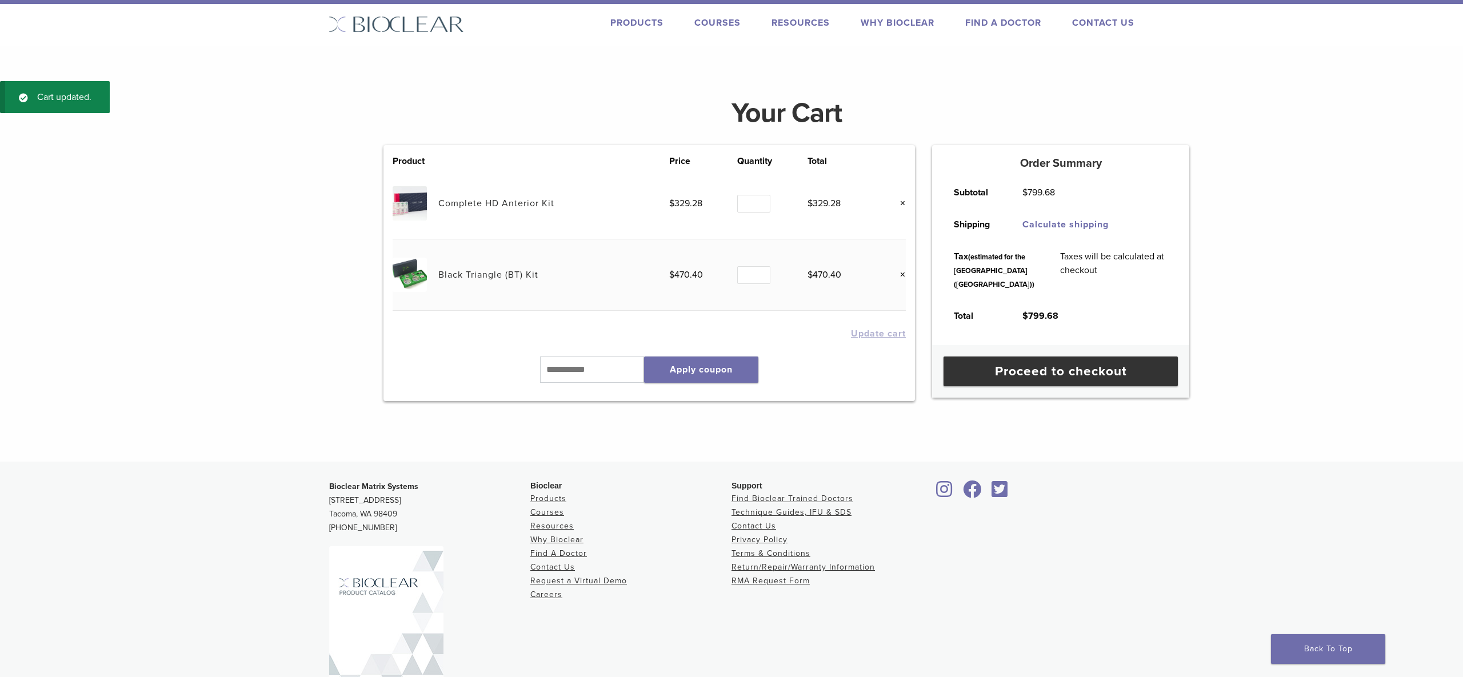  What do you see at coordinates (792, 498) in the screenshot?
I see `a: Find Bioclear Trained Doctors` at bounding box center [792, 498].